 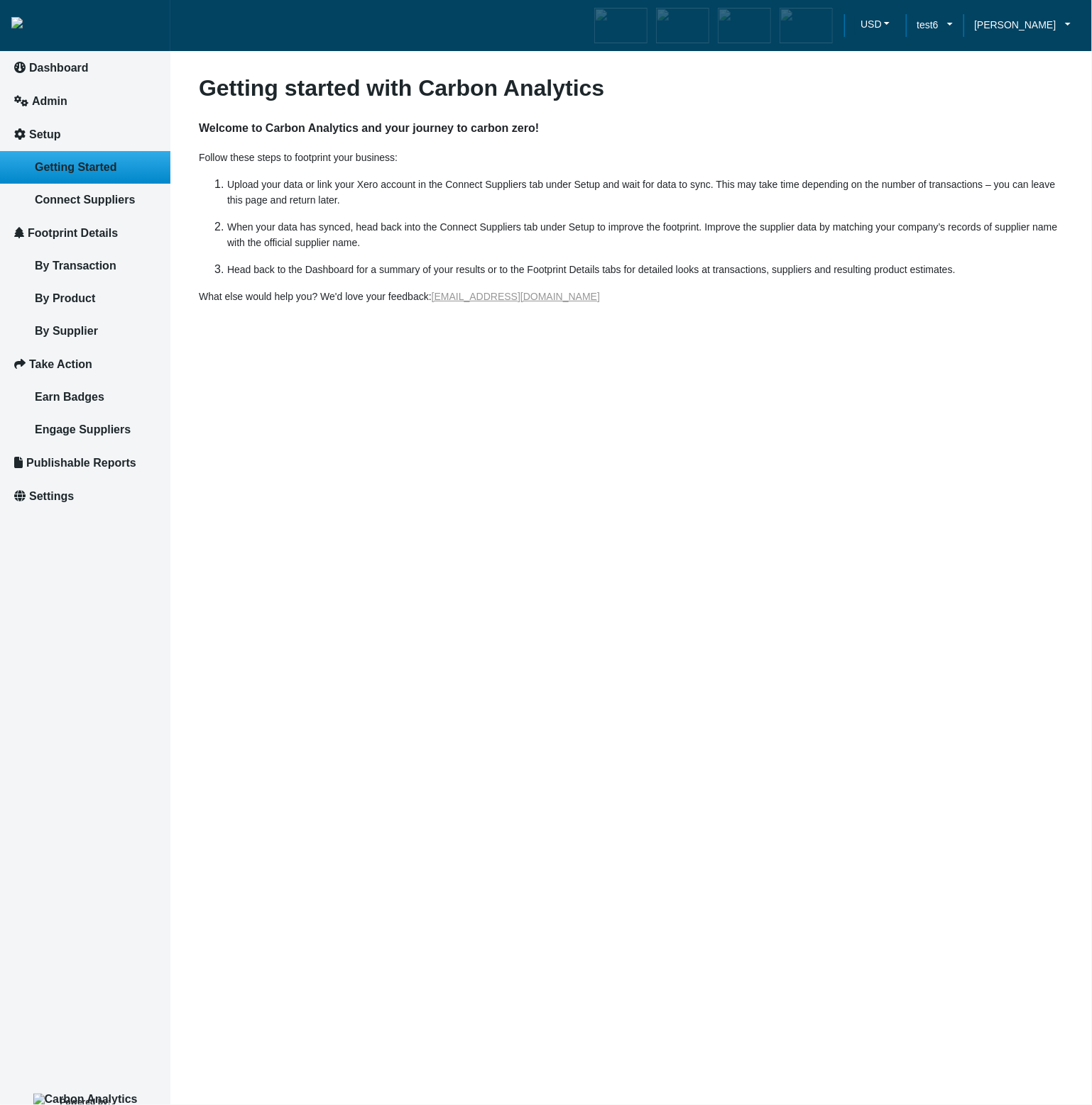 What do you see at coordinates (178, 89) in the screenshot?
I see `div: Leave a message` at bounding box center [178, 89].